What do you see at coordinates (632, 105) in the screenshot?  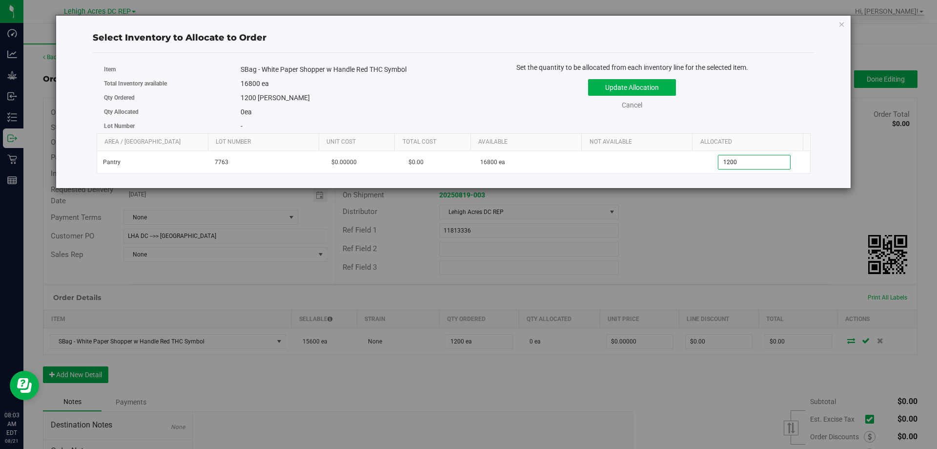 I see `a: Cancel` at bounding box center [632, 105].